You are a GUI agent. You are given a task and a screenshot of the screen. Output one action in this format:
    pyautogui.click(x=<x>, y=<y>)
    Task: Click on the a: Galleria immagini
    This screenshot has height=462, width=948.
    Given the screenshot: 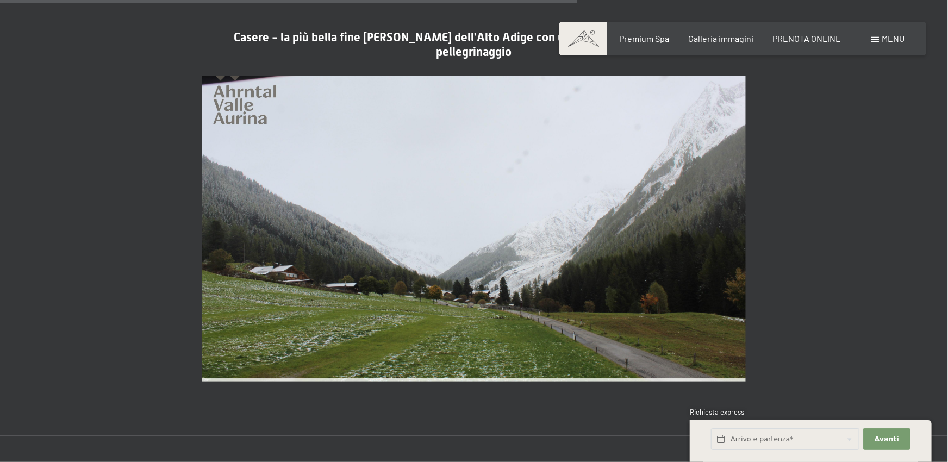 What is the action you would take?
    pyautogui.click(x=722, y=38)
    